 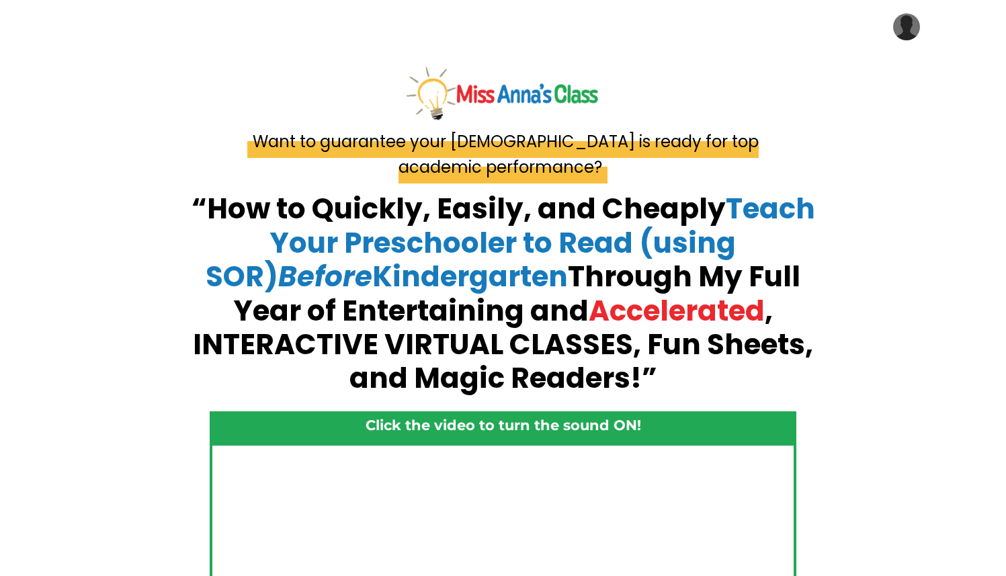 What do you see at coordinates (510, 243) in the screenshot?
I see `span: Teach Your Preschooler to Read (using SOR) Kindergarten` at bounding box center [510, 243].